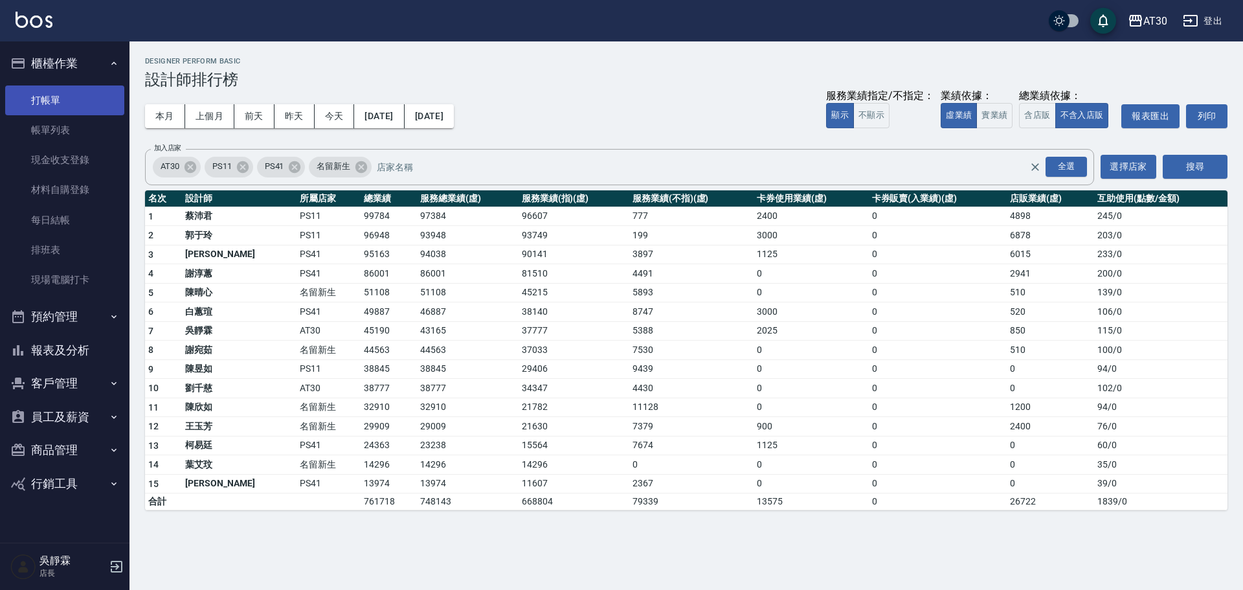 Image resolution: width=1243 pixels, height=590 pixels. I want to click on span: 8, so click(151, 350).